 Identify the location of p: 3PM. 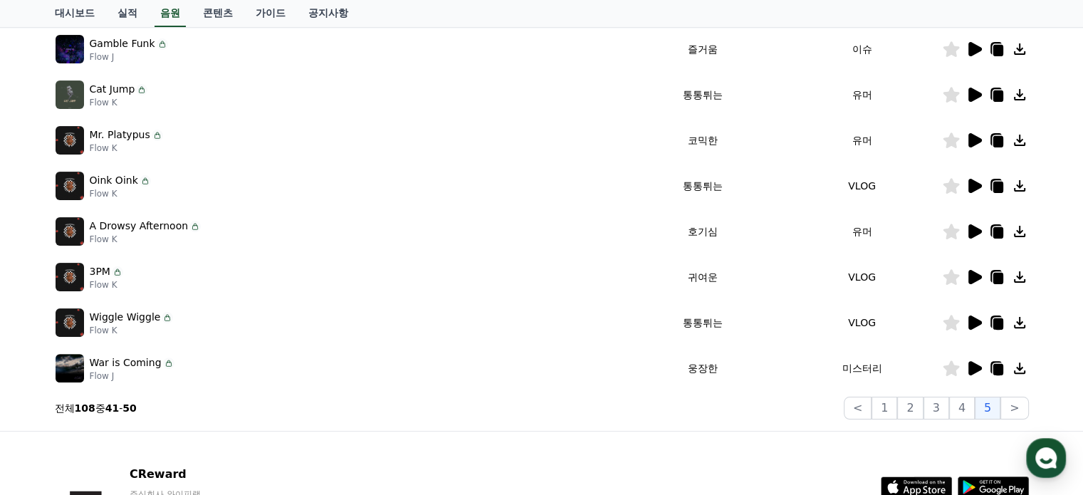
(100, 271).